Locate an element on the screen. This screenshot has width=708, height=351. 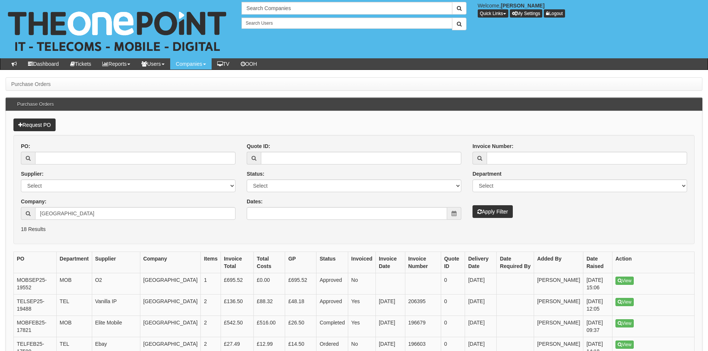
h3: Purchase Orders is located at coordinates (35, 104).